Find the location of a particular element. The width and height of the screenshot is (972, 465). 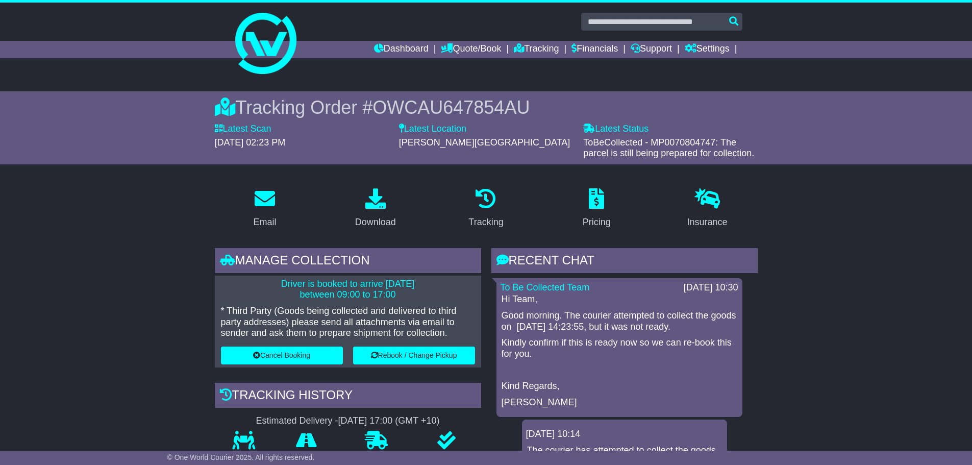

p: Kind Regards, is located at coordinates (620, 386).